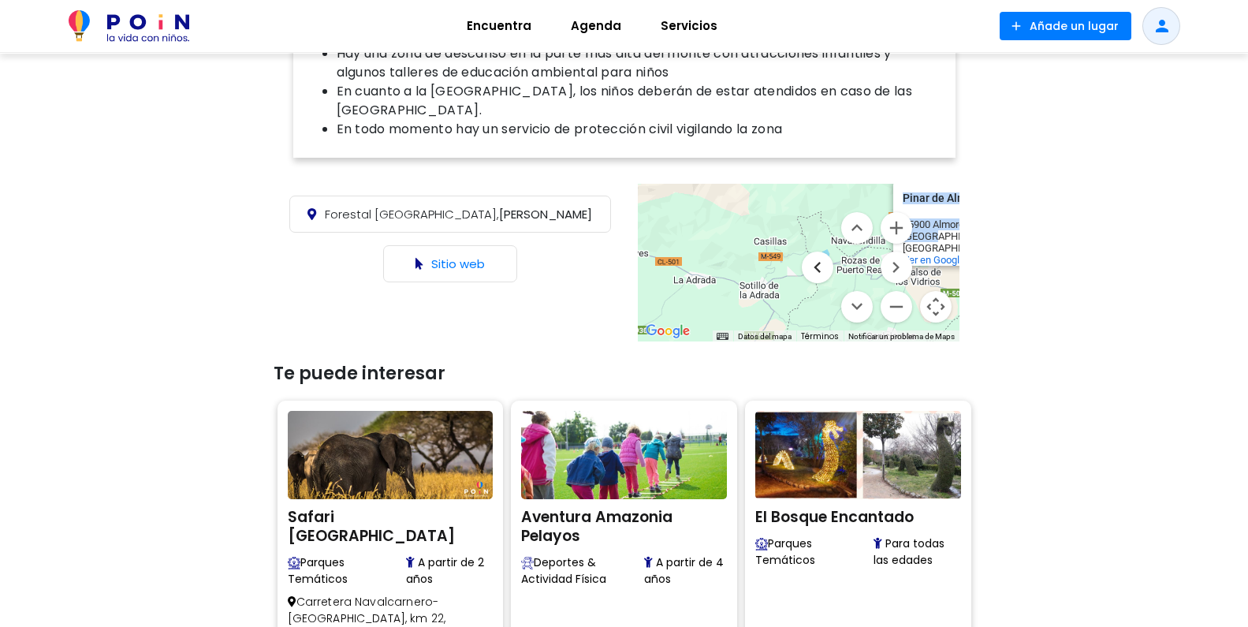  What do you see at coordinates (668, 331) in the screenshot?
I see `a: Abre esta zona en Google Maps (se abre en una nueva ventana)` at bounding box center [668, 331].